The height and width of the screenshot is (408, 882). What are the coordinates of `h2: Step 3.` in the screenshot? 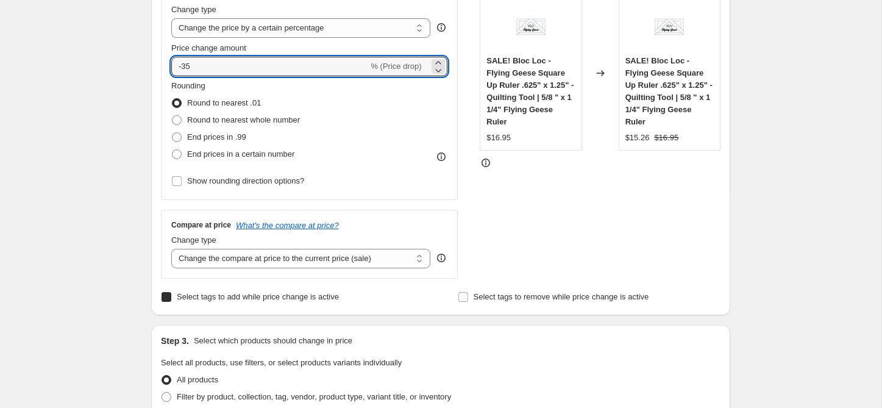 It's located at (175, 341).